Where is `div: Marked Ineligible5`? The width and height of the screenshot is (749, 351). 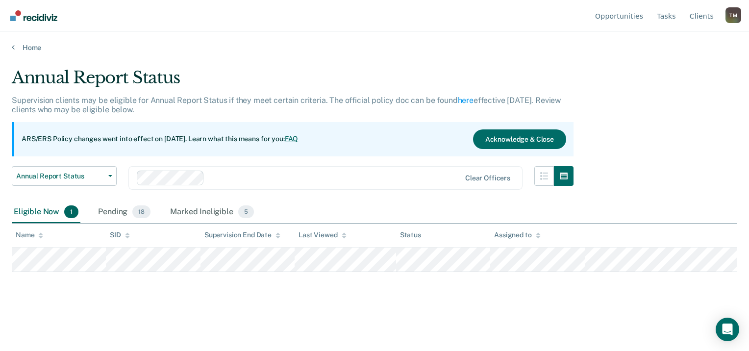
div: Marked Ineligible5 is located at coordinates (212, 212).